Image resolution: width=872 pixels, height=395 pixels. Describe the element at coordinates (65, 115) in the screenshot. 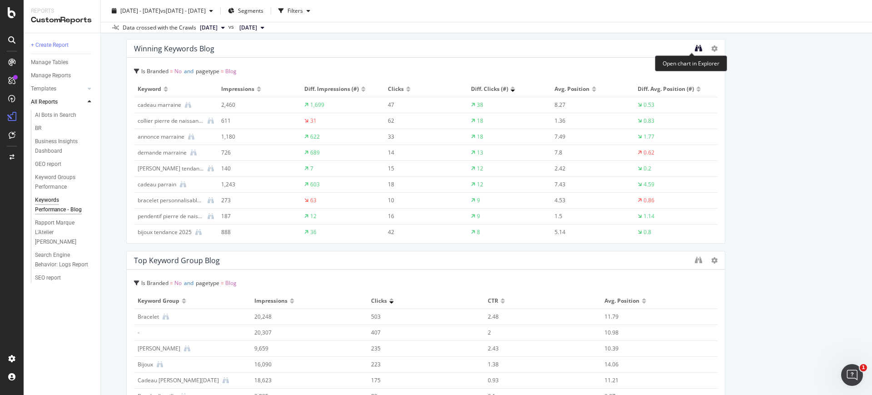

I see `a: AI Bots in Search` at that location.